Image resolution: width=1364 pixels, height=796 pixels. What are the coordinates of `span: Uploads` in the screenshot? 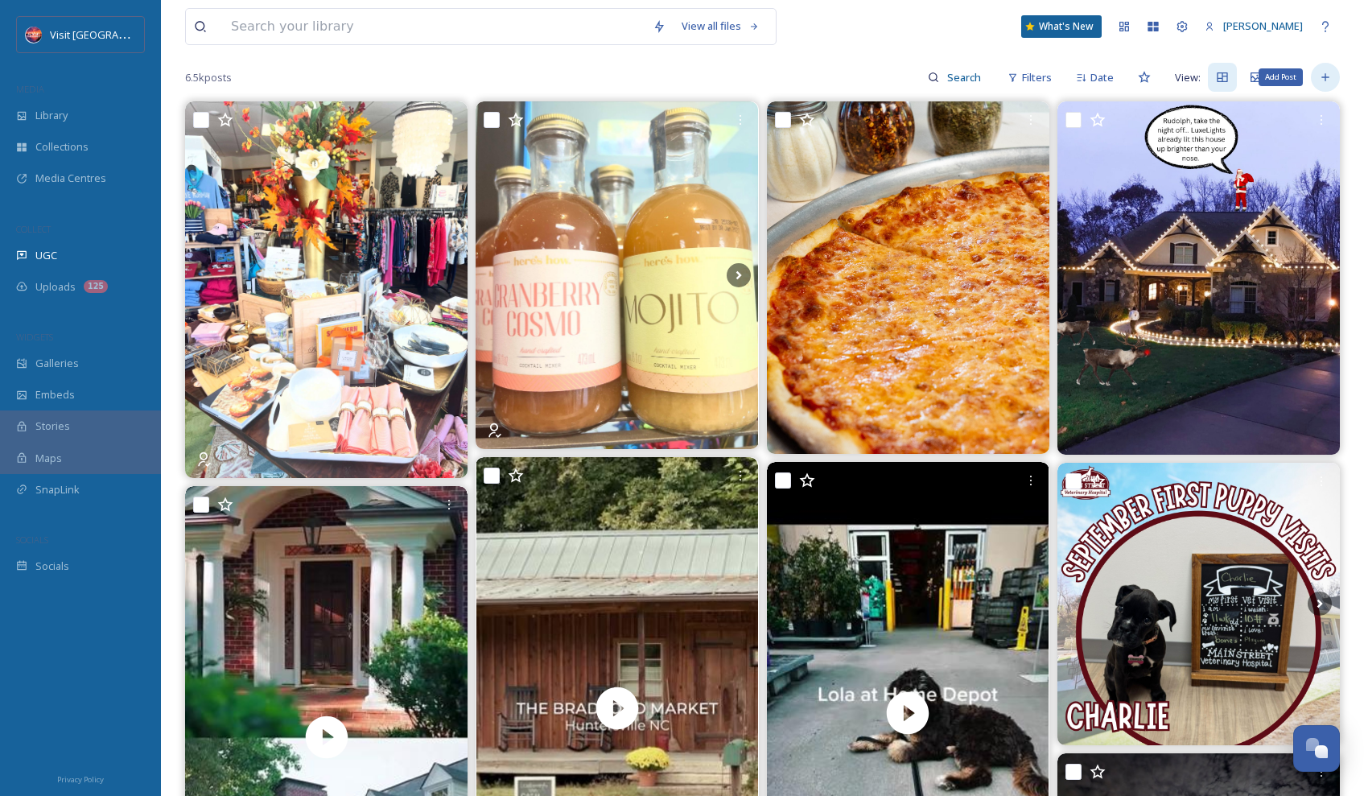 It's located at (56, 286).